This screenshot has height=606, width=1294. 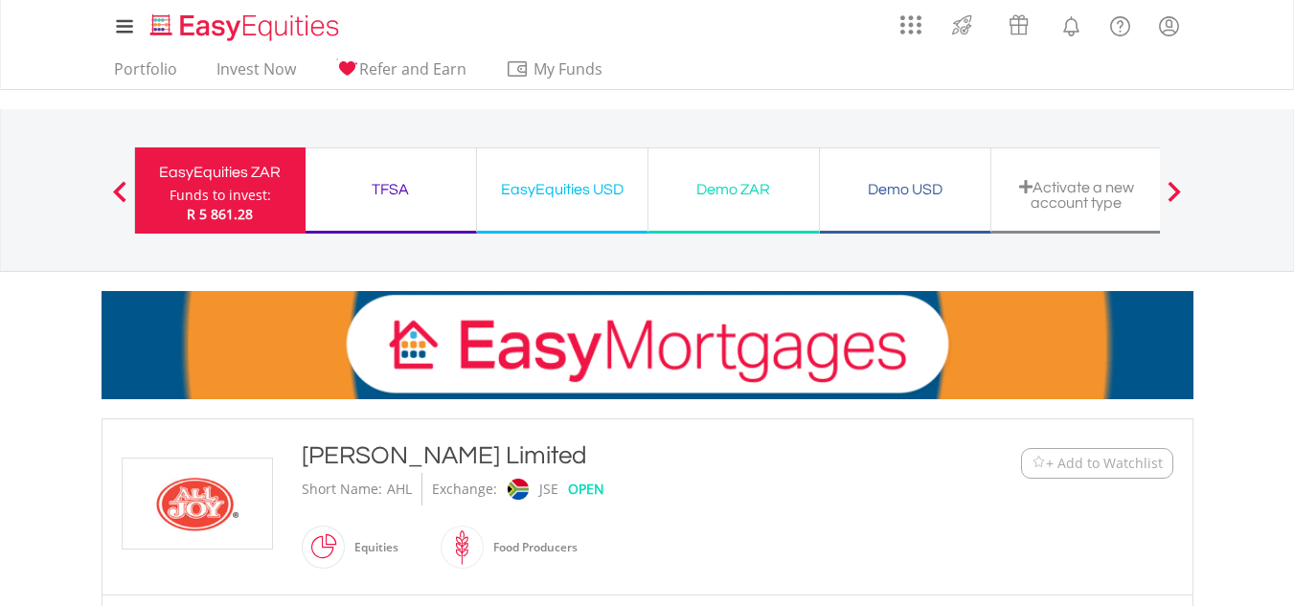 I want to click on div: Funds to invest:, so click(x=220, y=195).